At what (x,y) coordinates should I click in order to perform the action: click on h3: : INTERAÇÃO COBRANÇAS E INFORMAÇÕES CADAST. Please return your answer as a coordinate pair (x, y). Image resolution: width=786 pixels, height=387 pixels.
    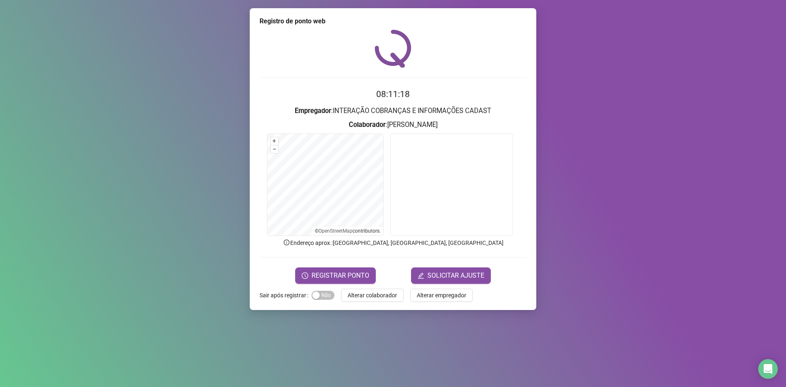
    Looking at the image, I should click on (393, 111).